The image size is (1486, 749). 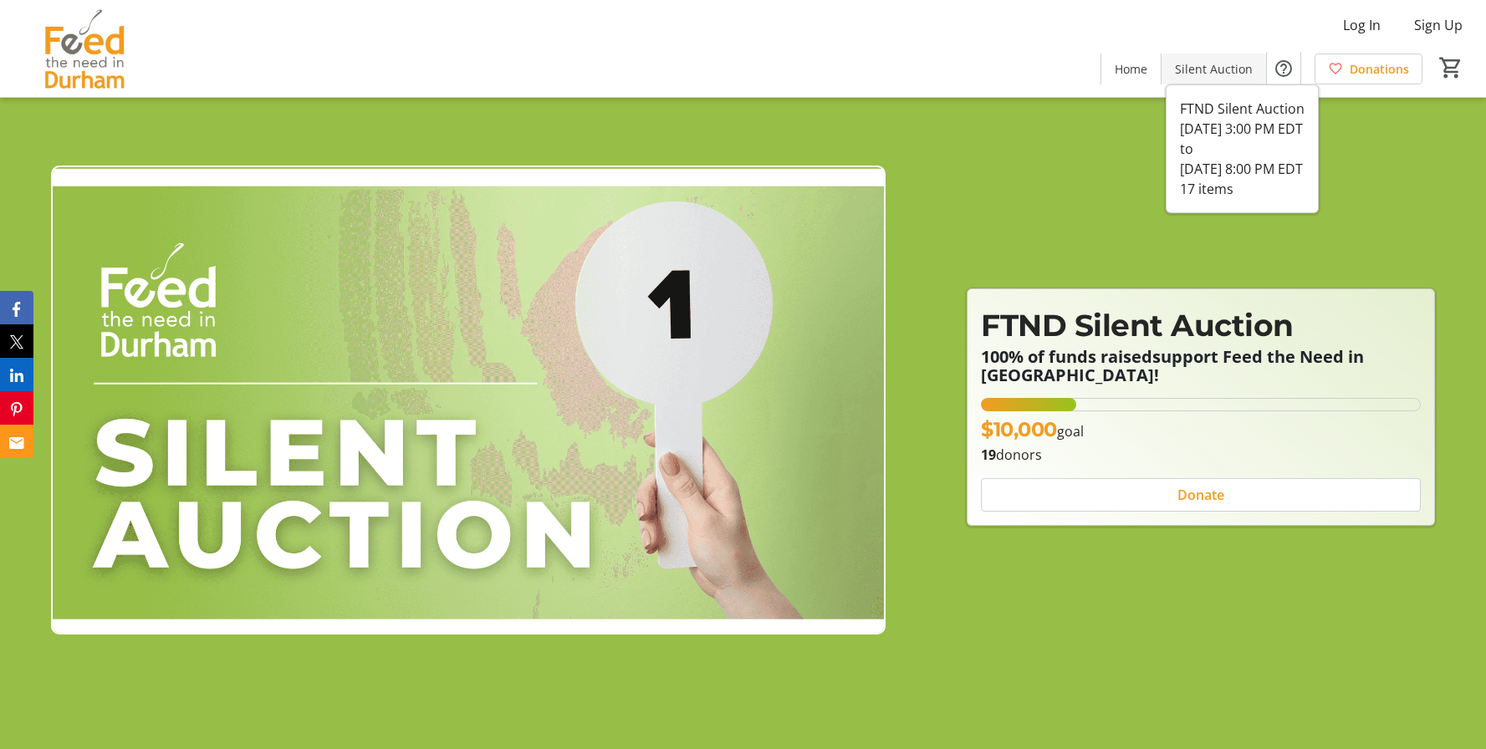 I want to click on span: Home, so click(x=1130, y=69).